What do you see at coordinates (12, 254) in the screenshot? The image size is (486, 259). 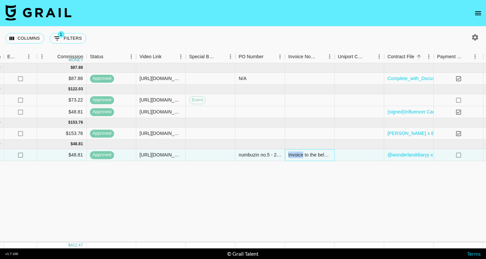 I see `div: v 1.7.100` at bounding box center [12, 254].